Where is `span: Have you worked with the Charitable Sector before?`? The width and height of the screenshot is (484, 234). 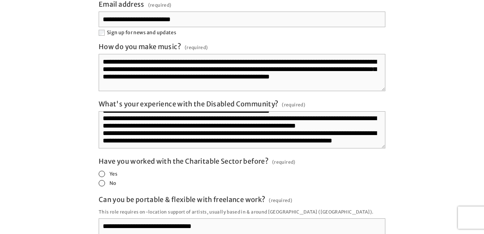 span: Have you worked with the Charitable Sector before? is located at coordinates (183, 161).